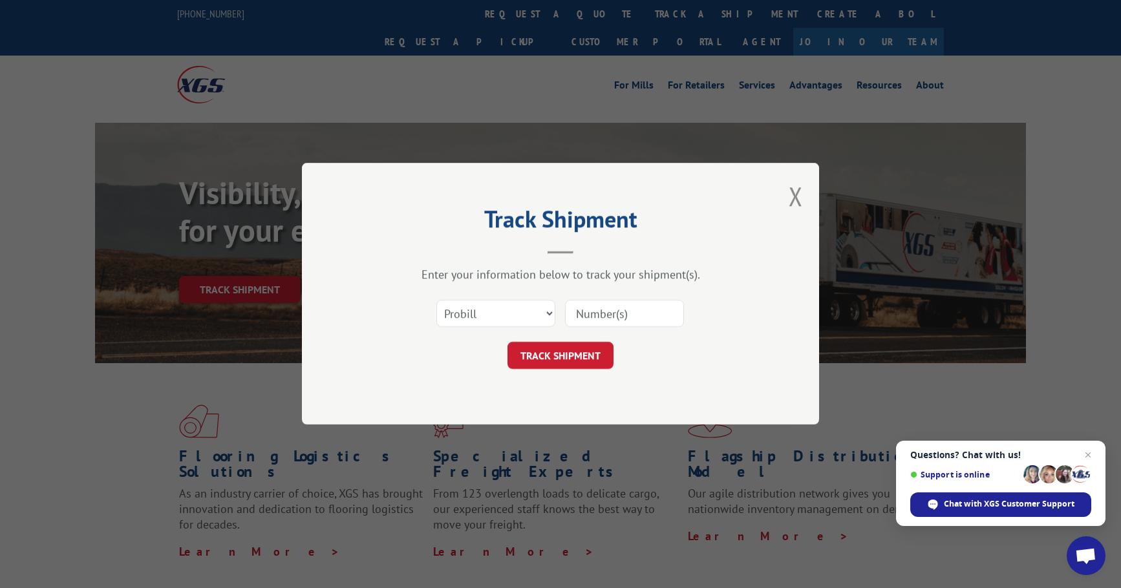 The width and height of the screenshot is (1121, 588). I want to click on div: Enter your information below to track your shipment(s)., so click(560, 275).